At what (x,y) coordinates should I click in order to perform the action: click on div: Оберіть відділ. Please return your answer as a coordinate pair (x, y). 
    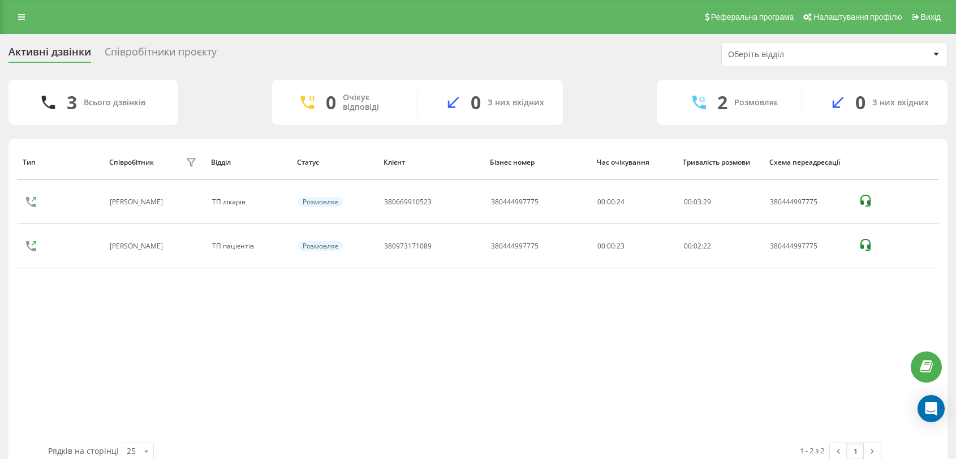
    Looking at the image, I should click on (796, 54).